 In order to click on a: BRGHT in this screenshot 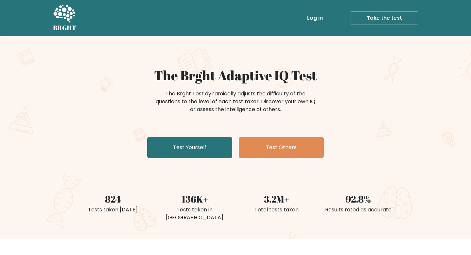, I will do `click(65, 18)`.